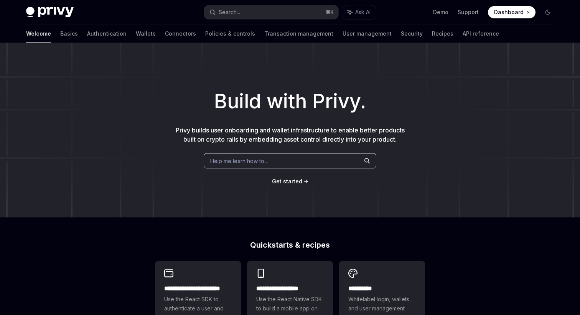 The height and width of the screenshot is (315, 580). I want to click on span: Dashboard, so click(508, 12).